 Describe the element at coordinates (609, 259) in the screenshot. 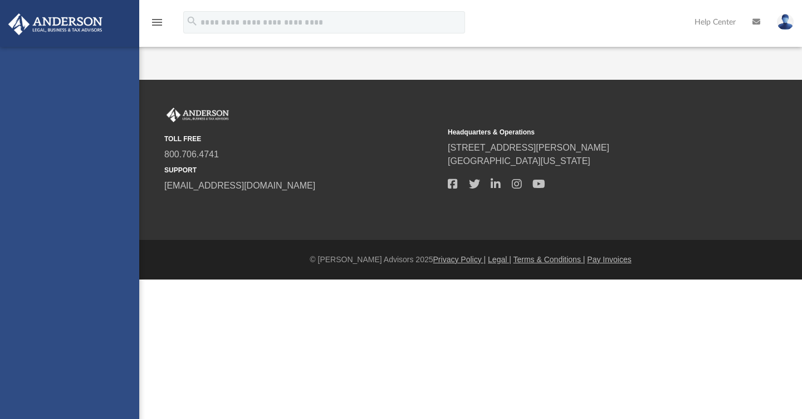

I see `a: Pay Invoices` at that location.